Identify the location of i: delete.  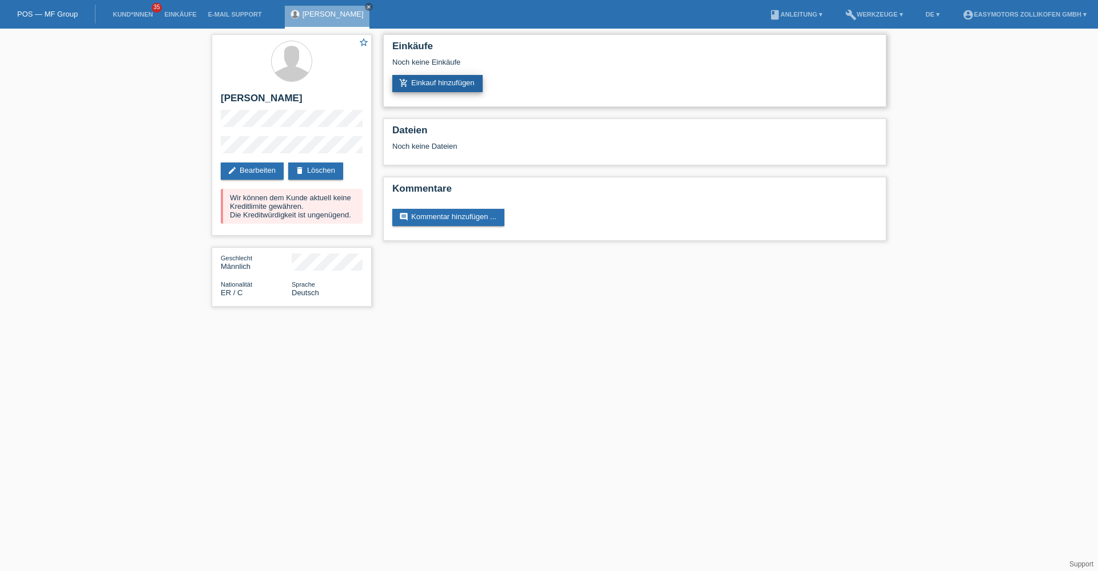
(300, 170).